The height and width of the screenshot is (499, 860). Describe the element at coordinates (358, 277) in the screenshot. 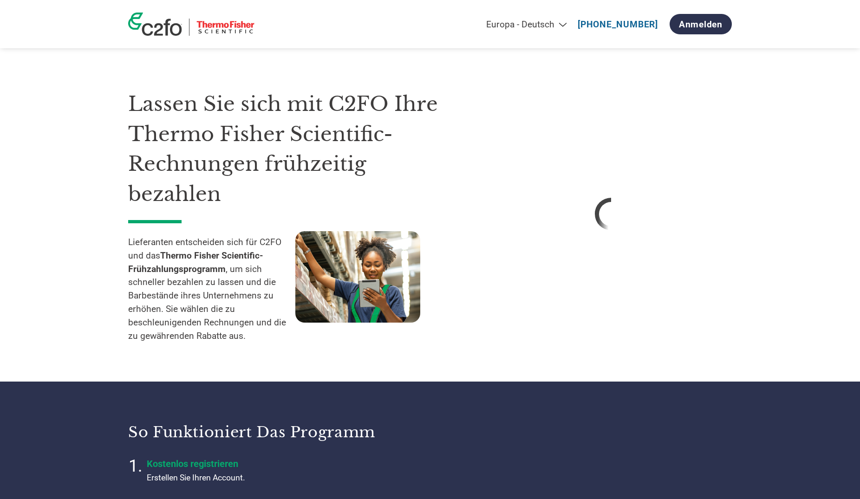

I see `img: supply chain worker` at that location.